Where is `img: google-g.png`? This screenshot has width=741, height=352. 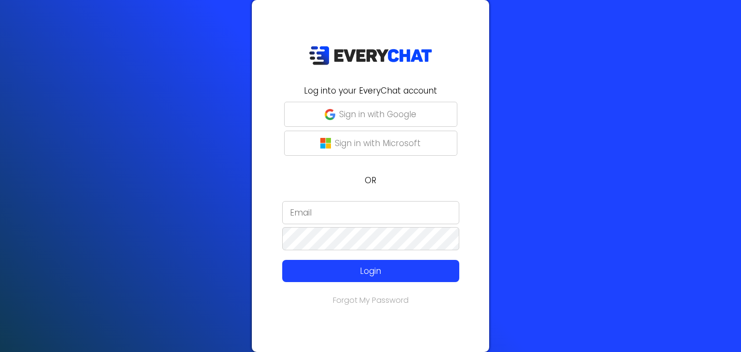 img: google-g.png is located at coordinates (330, 114).